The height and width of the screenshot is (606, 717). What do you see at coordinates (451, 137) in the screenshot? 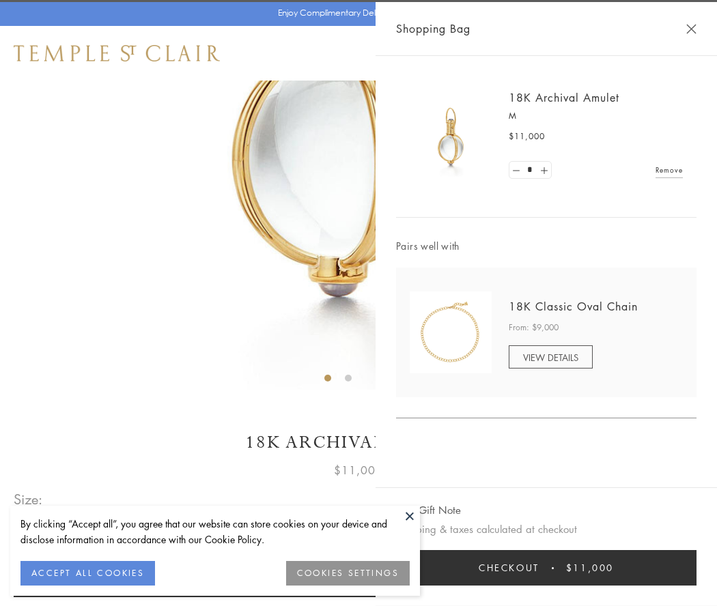
I see `img: 18K Archival Amulet` at bounding box center [451, 137].